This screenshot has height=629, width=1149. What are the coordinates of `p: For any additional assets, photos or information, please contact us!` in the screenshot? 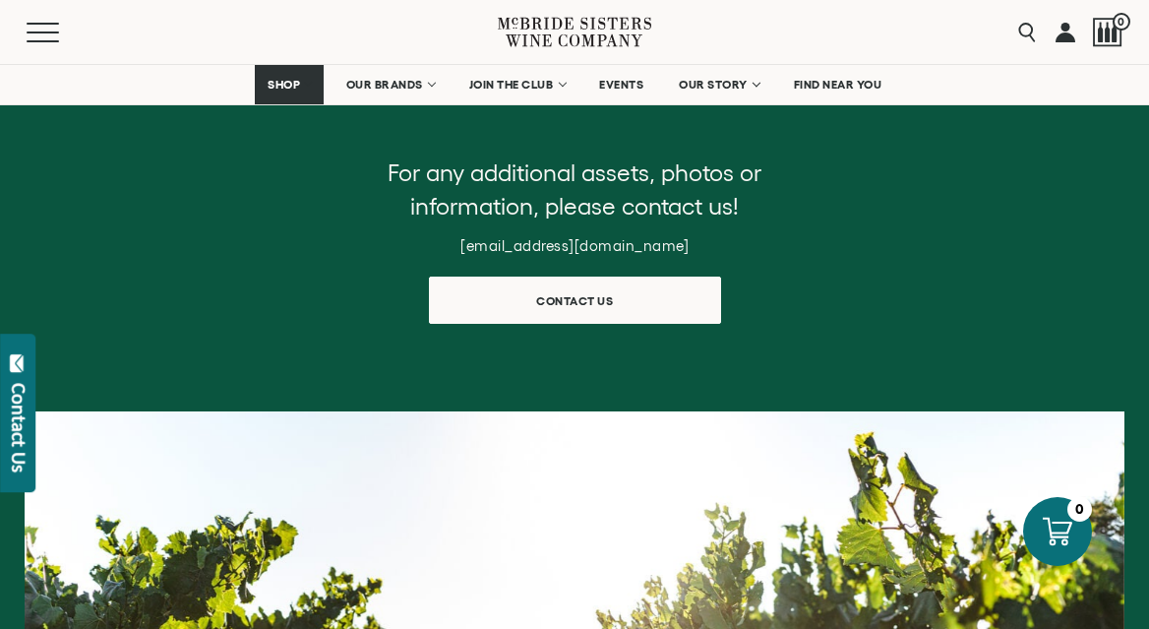 It's located at (574, 189).